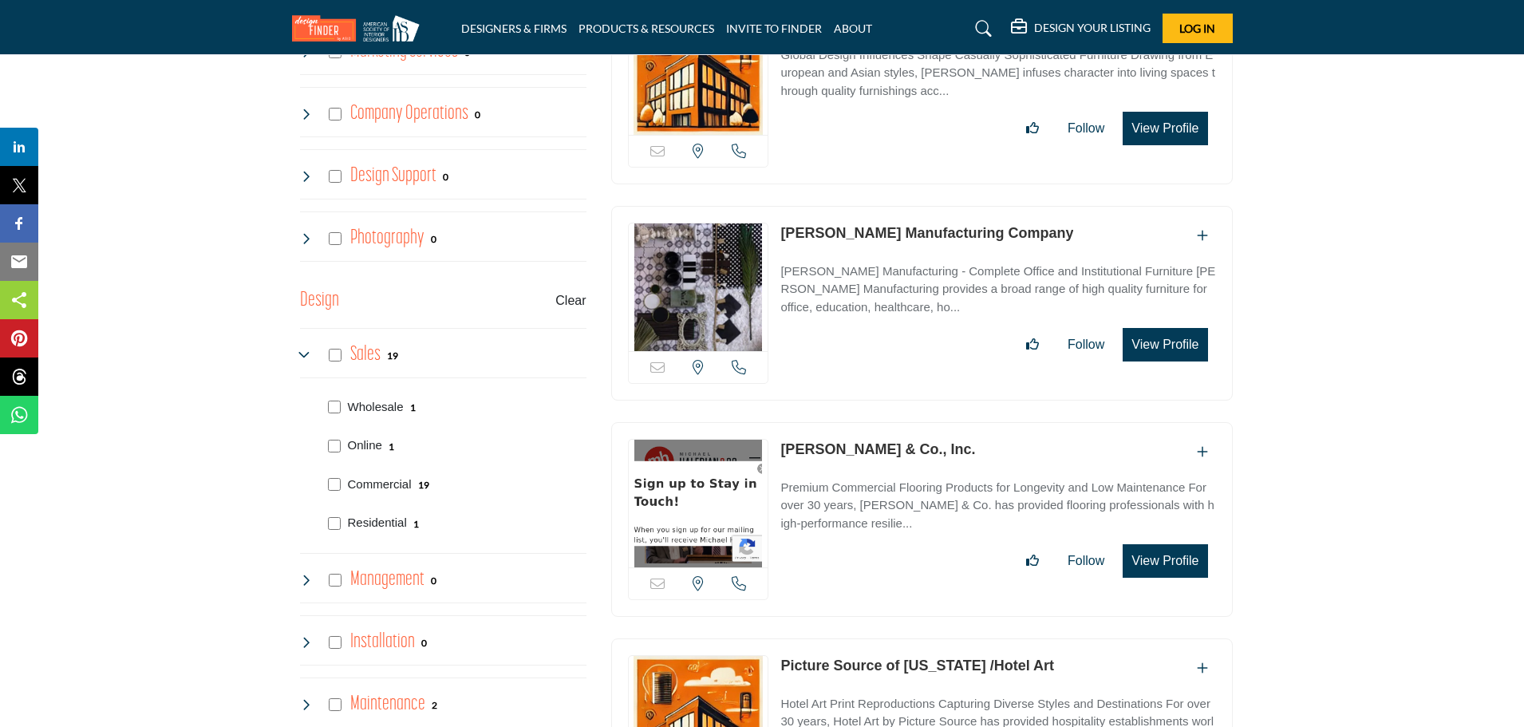 The height and width of the screenshot is (727, 1524). What do you see at coordinates (570, 301) in the screenshot?
I see `buton: Clear` at bounding box center [570, 301].